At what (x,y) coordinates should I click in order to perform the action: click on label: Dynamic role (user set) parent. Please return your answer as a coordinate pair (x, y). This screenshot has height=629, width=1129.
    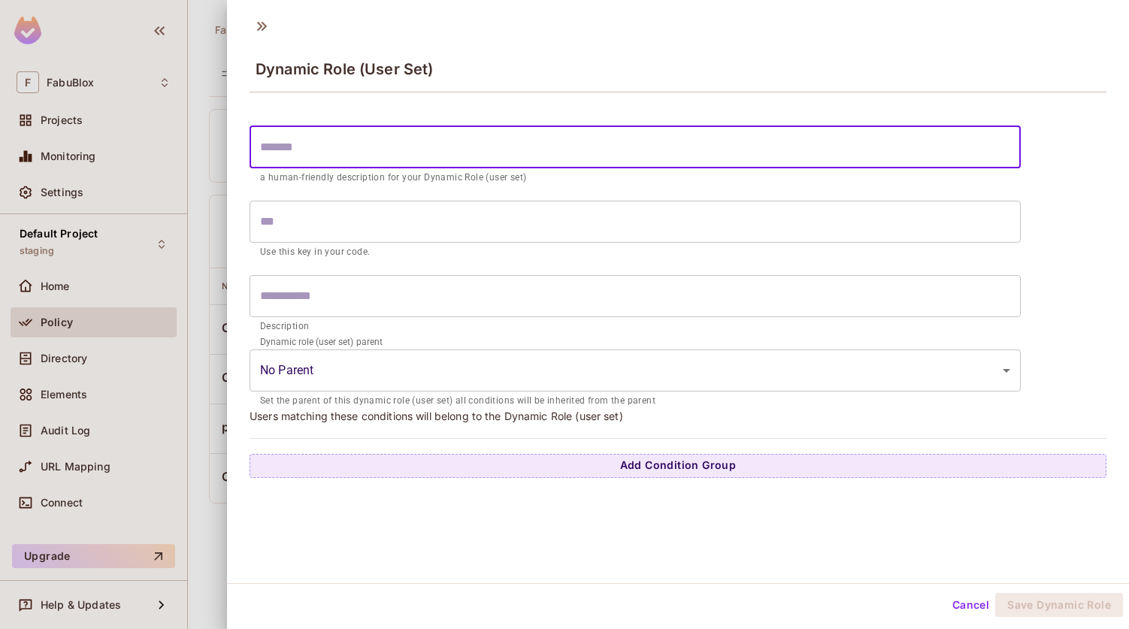
    Looking at the image, I should click on (321, 341).